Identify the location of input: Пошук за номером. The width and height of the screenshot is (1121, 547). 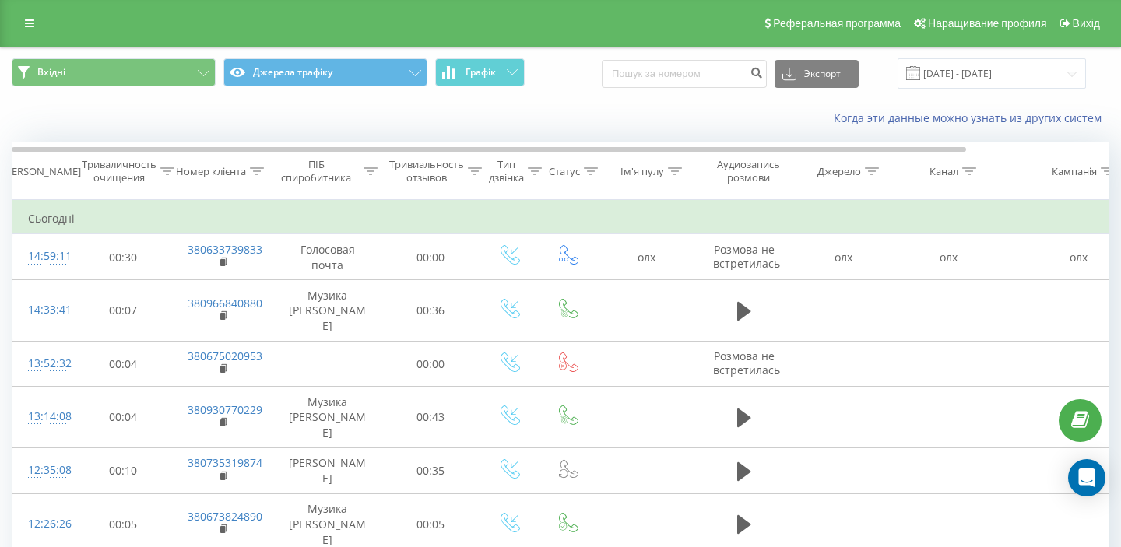
(684, 74).